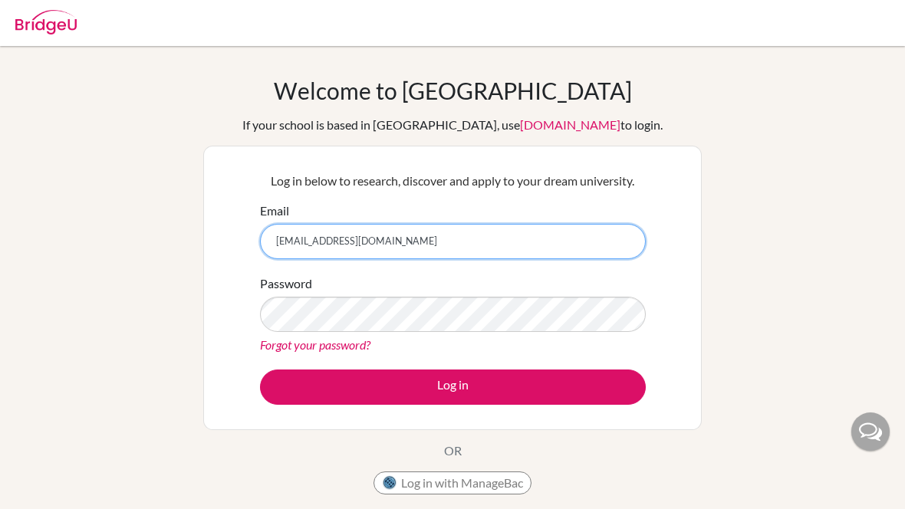 The image size is (905, 509). What do you see at coordinates (452, 451) in the screenshot?
I see `p: OR` at bounding box center [452, 451].